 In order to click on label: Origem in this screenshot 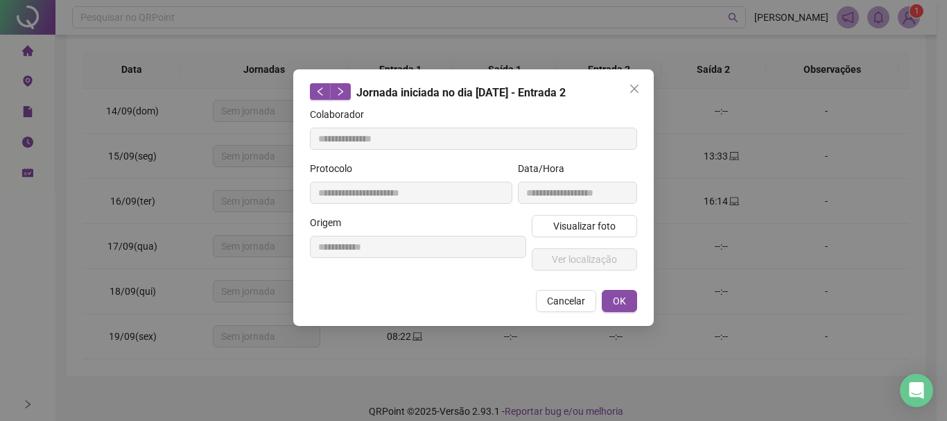, I will do `click(330, 223)`.